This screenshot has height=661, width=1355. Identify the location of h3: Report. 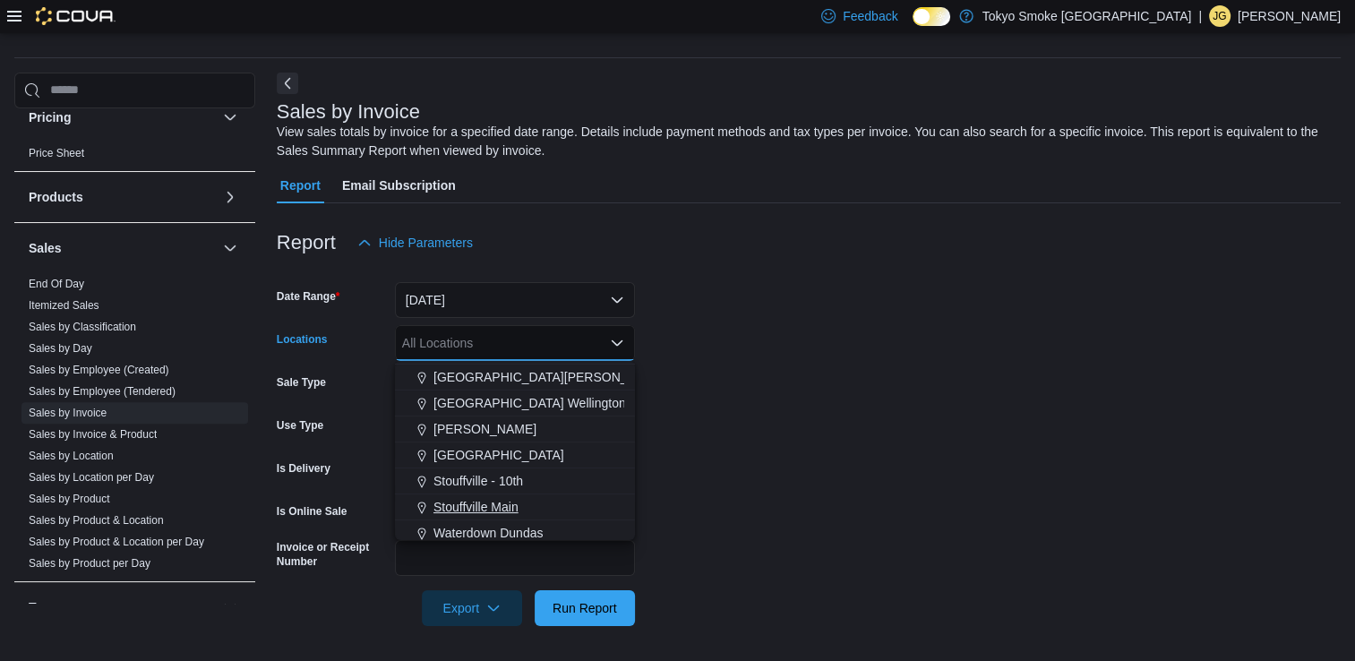
(306, 243).